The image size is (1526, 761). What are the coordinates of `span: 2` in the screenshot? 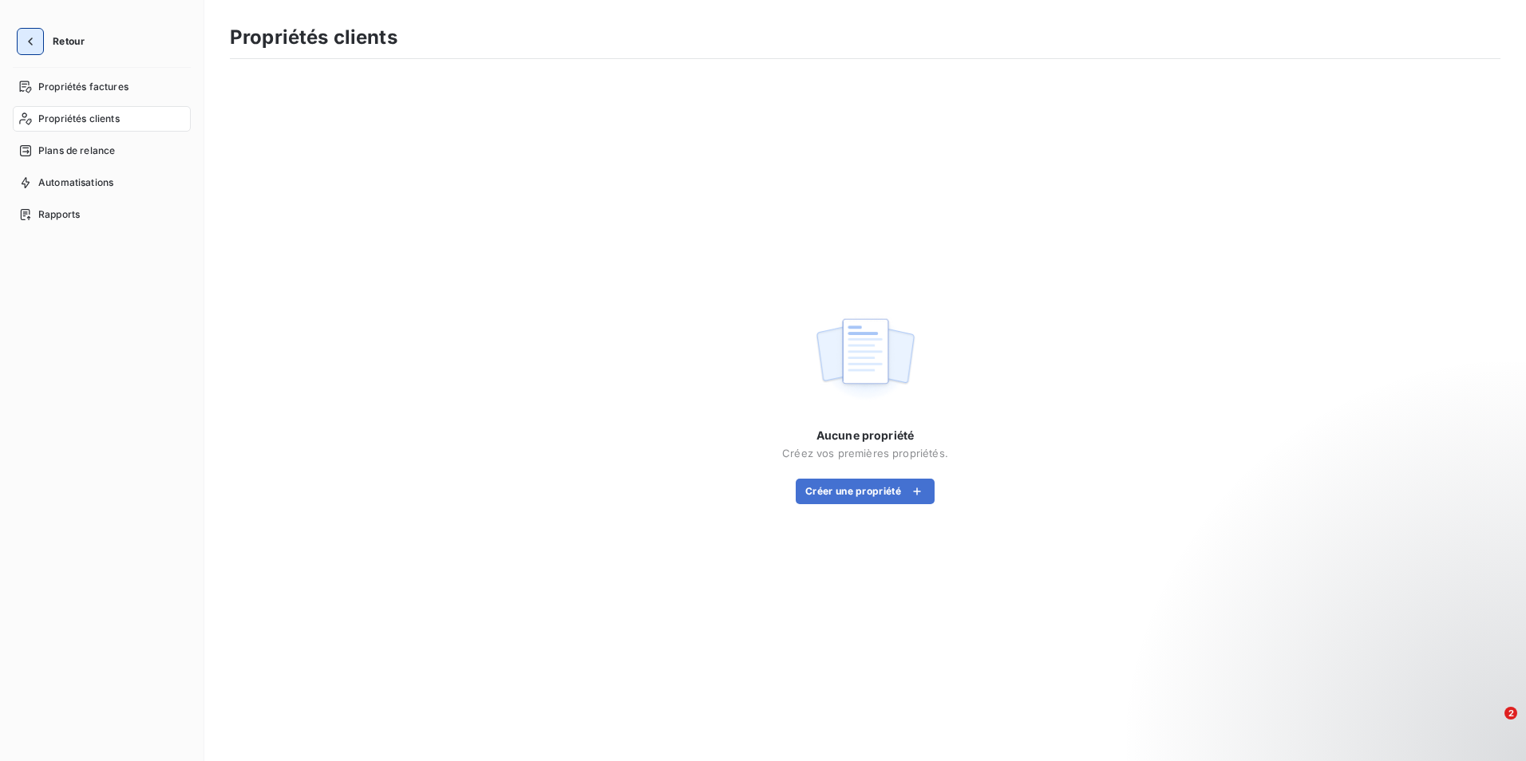 It's located at (1511, 713).